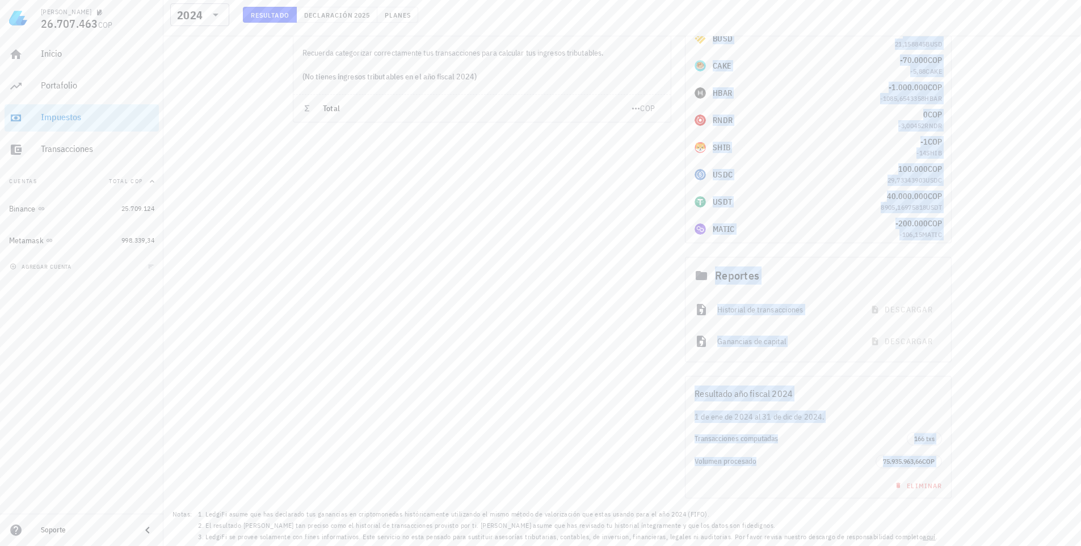  I want to click on div: SHIB-icon, so click(700, 148).